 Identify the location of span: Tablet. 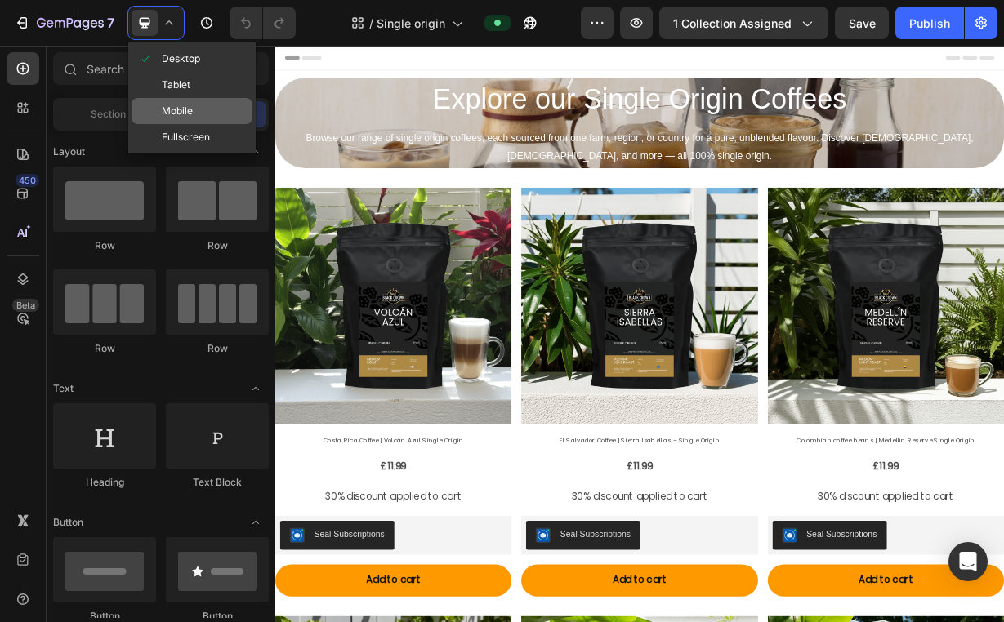
(176, 85).